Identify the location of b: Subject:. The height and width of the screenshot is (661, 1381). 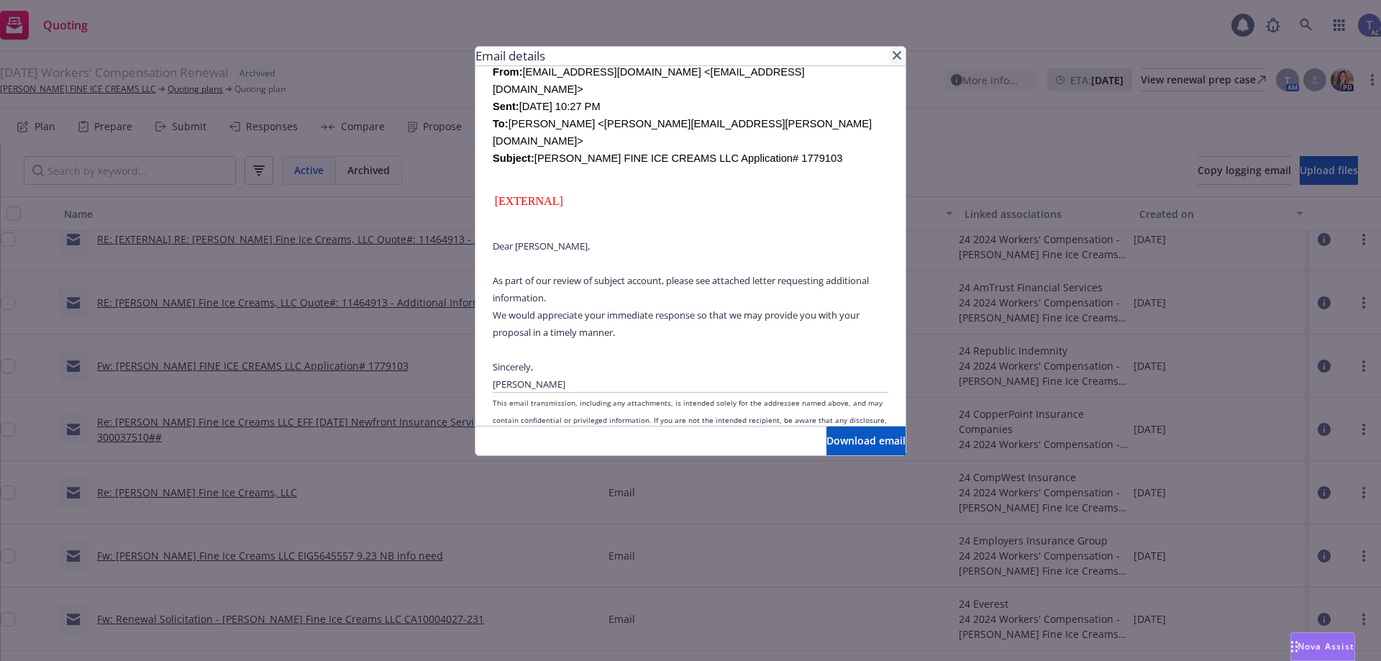
(514, 158).